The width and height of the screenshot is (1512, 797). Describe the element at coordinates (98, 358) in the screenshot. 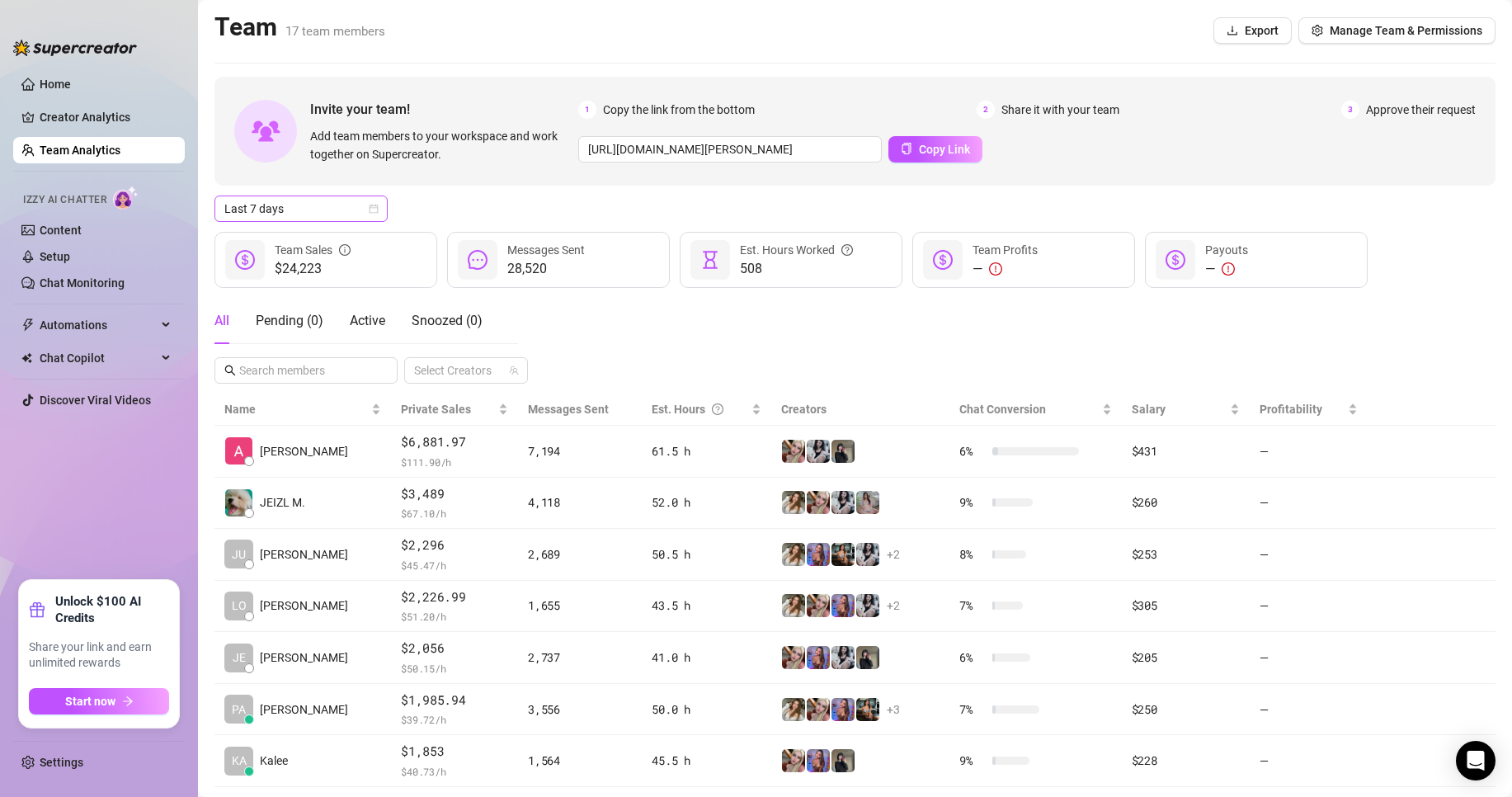

I see `span: Chat Copilot` at that location.